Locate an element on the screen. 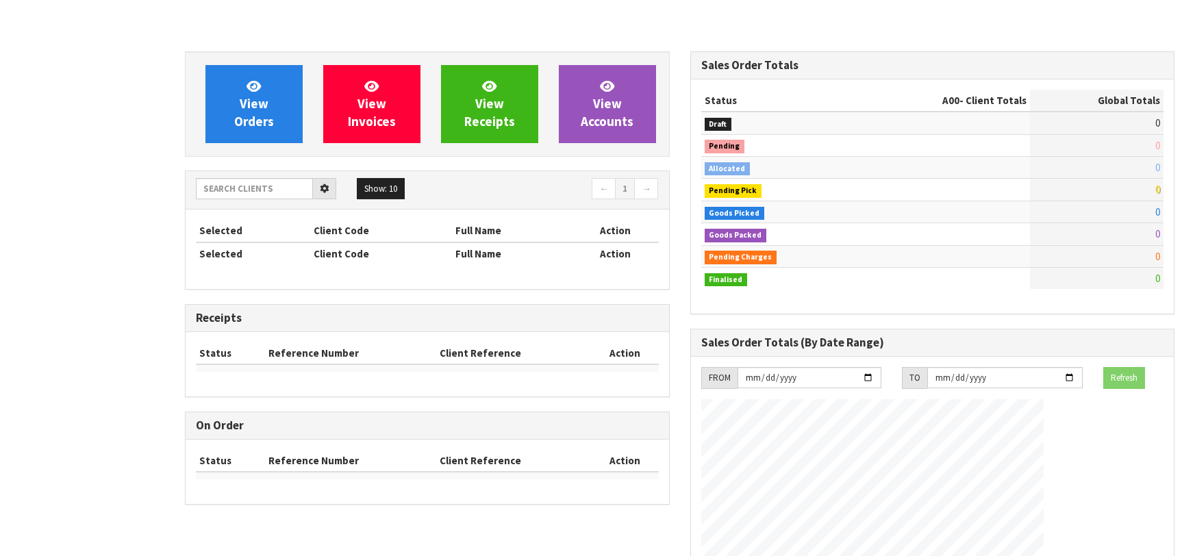 The height and width of the screenshot is (556, 1195). span: View Invoices is located at coordinates (372, 103).